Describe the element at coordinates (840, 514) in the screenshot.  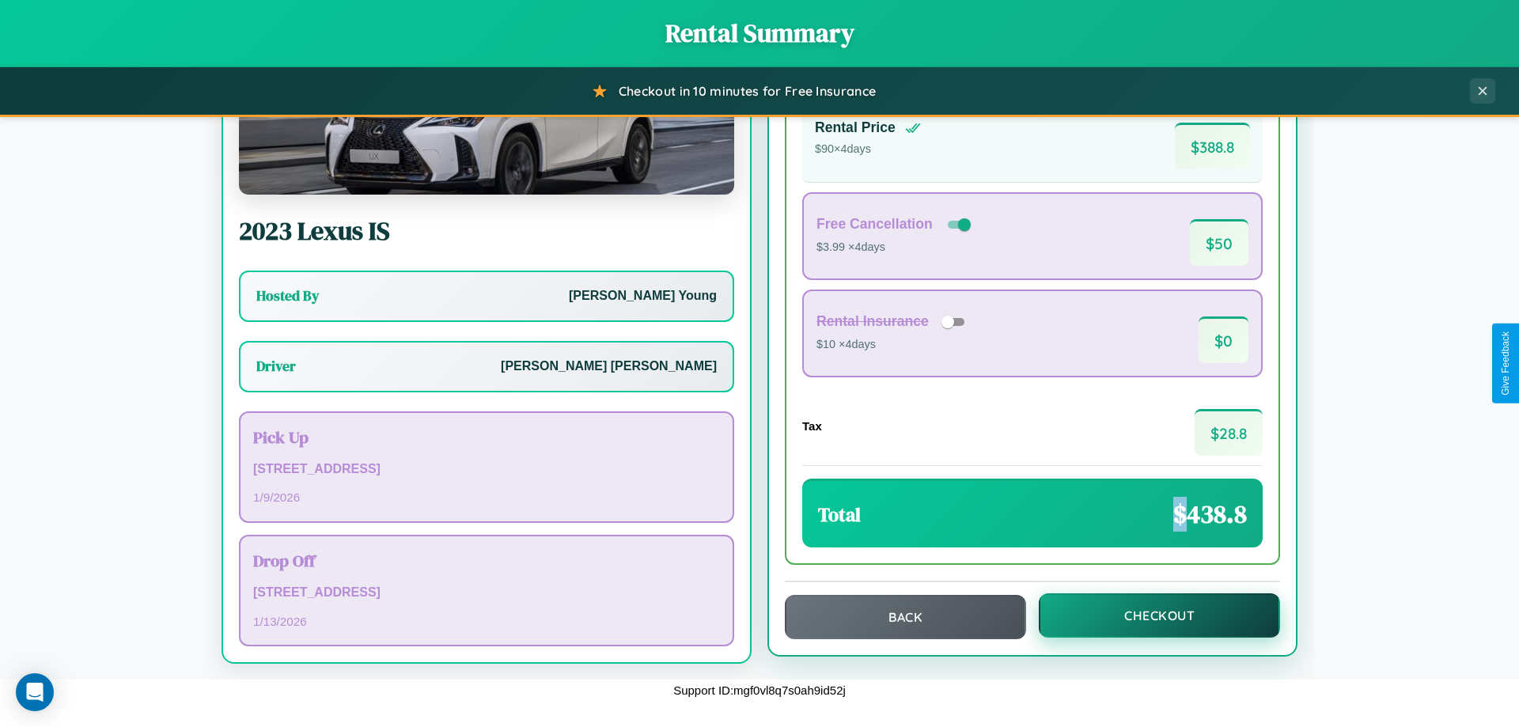
I see `h3: Total` at that location.